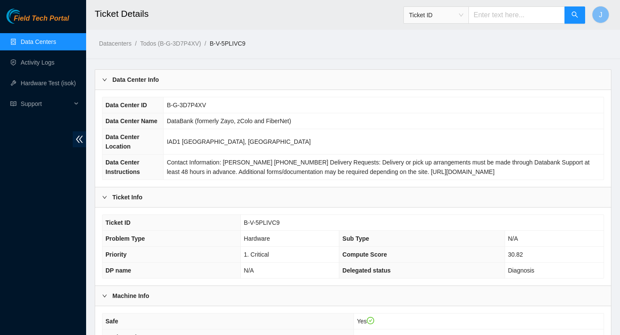 Image resolution: width=620 pixels, height=335 pixels. I want to click on b: Data Center Info, so click(136, 80).